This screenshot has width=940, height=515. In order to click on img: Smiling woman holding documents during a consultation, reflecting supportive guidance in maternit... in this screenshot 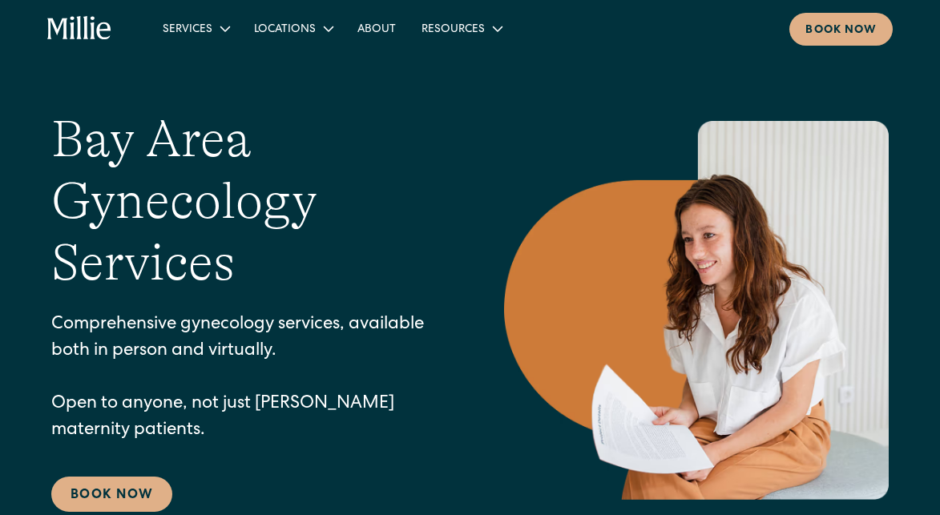, I will do `click(697, 310)`.